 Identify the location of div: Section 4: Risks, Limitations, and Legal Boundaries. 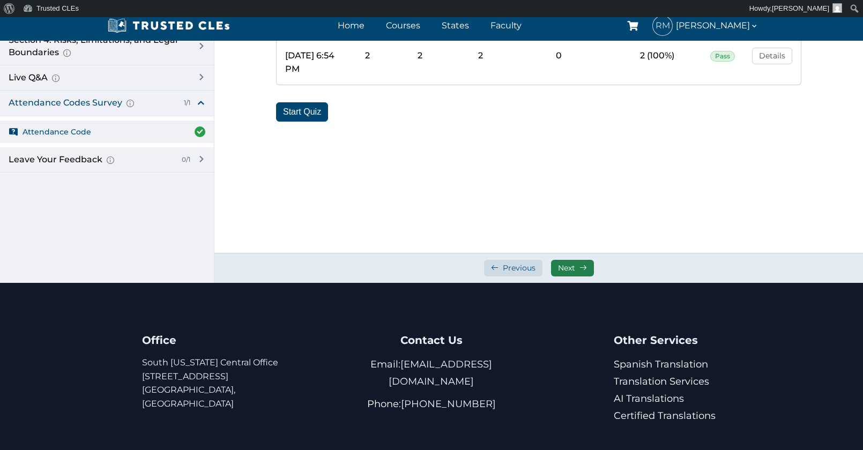
(97, 46).